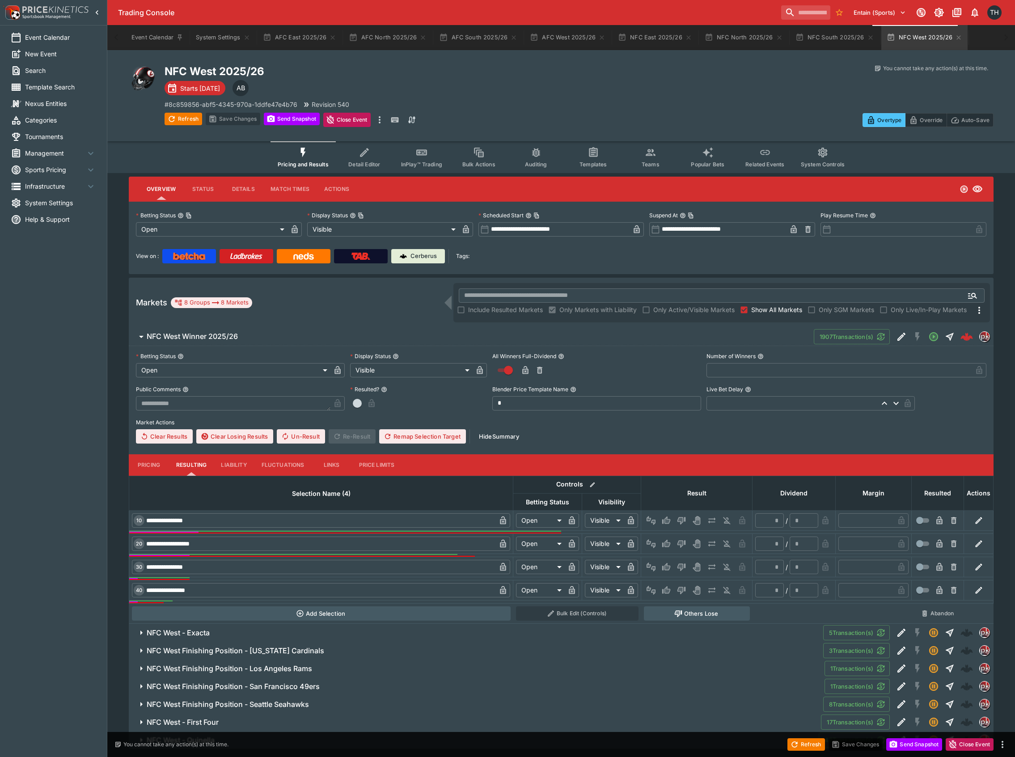  Describe the element at coordinates (337, 189) in the screenshot. I see `button: Actions` at that location.